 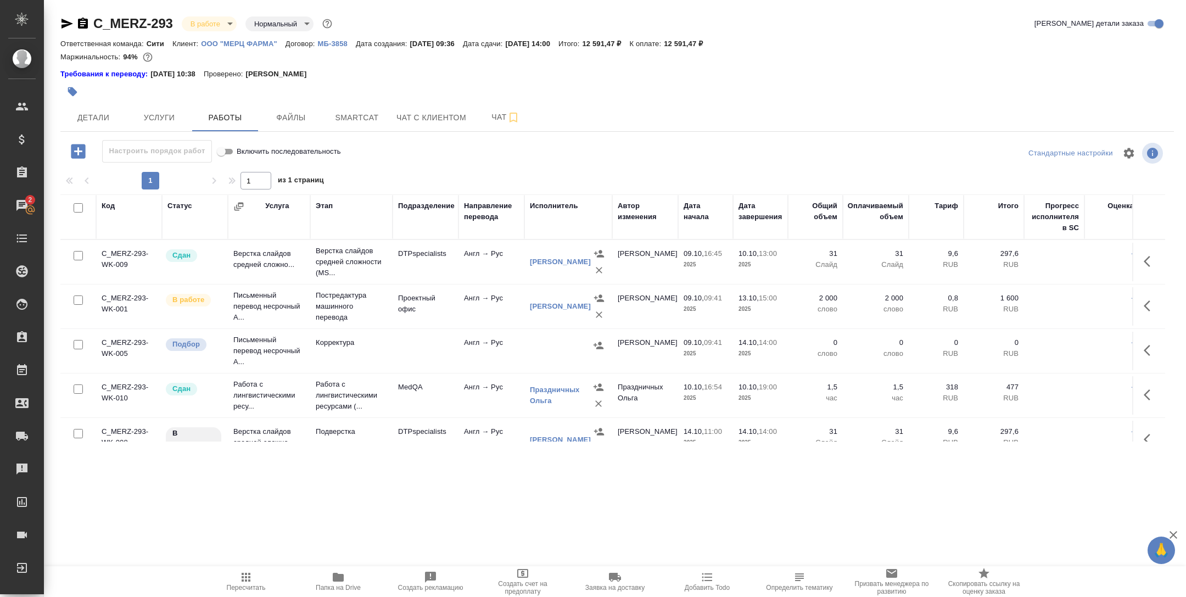 What do you see at coordinates (159, 43) in the screenshot?
I see `p: Сити` at bounding box center [159, 43].